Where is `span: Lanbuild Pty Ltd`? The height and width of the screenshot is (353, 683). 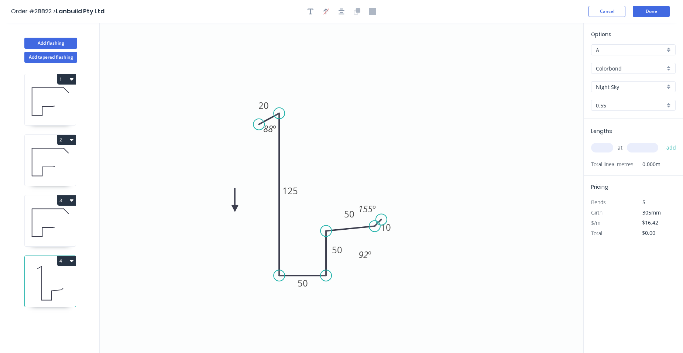 span: Lanbuild Pty Ltd is located at coordinates (80, 11).